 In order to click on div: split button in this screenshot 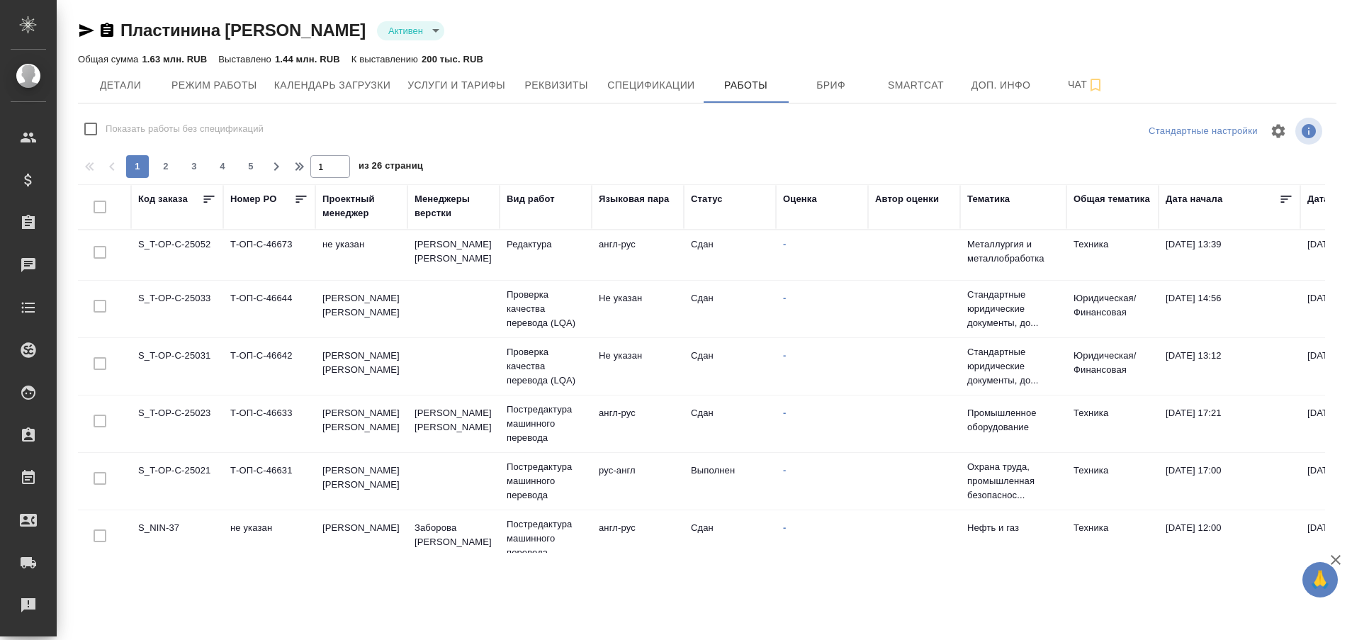, I will do `click(1203, 131)`.